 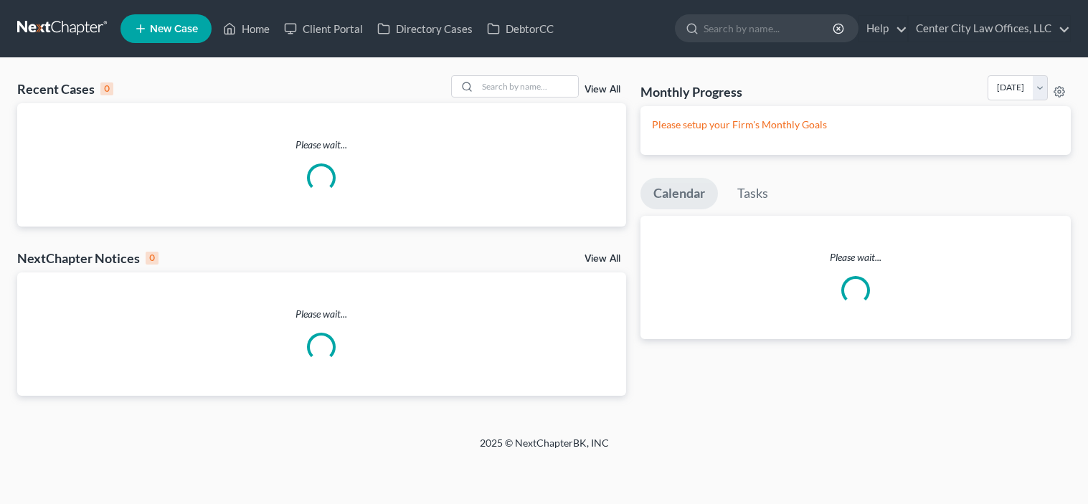 What do you see at coordinates (752, 194) in the screenshot?
I see `a: Tasks` at bounding box center [752, 194].